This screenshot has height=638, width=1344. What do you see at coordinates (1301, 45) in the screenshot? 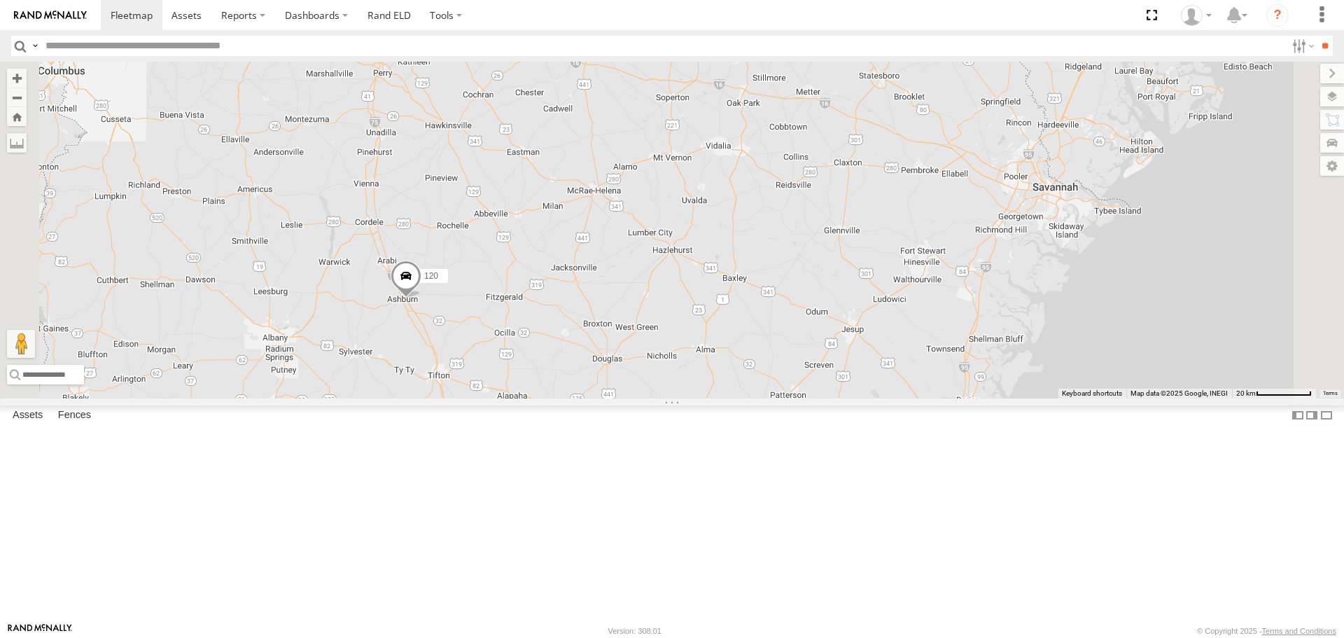
I see `label: Search Filter Options` at bounding box center [1301, 45].